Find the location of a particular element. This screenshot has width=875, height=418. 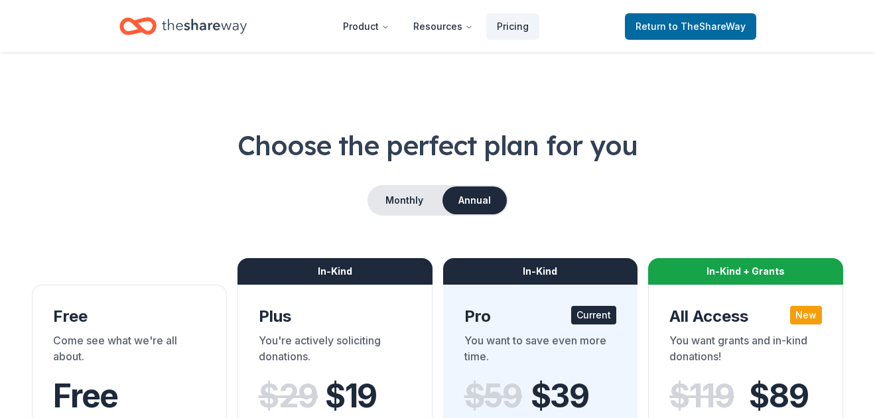

button: Monthly is located at coordinates (404, 200).